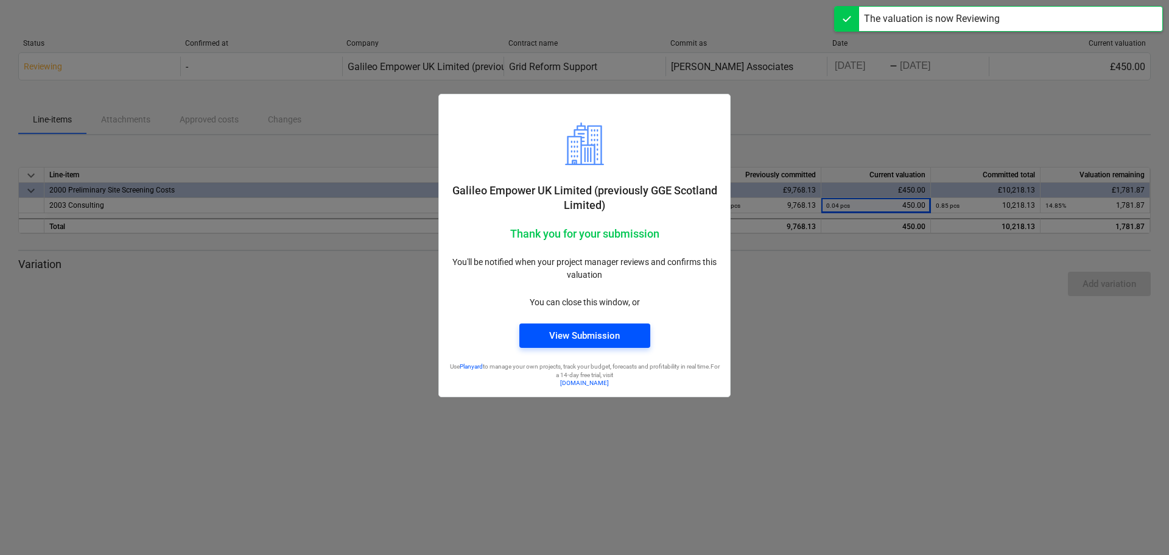 Image resolution: width=1169 pixels, height=555 pixels. I want to click on p: Use to manage your own projects, track your budget, forecasts and profitability in real time. For..., so click(584, 370).